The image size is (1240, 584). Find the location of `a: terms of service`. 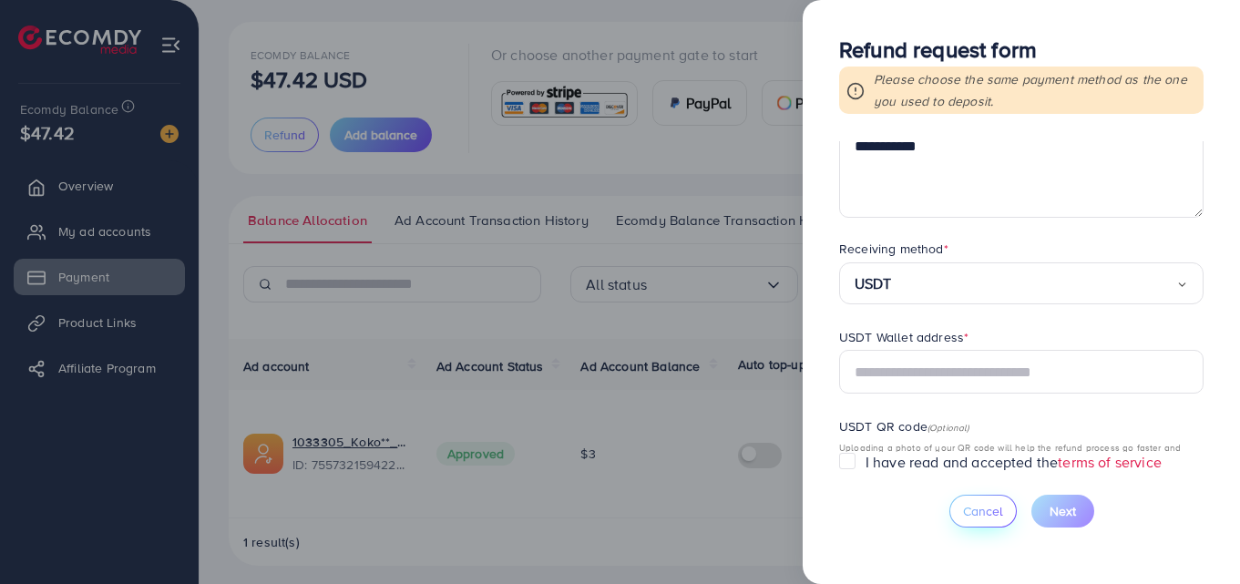

a: terms of service is located at coordinates (1109, 462).